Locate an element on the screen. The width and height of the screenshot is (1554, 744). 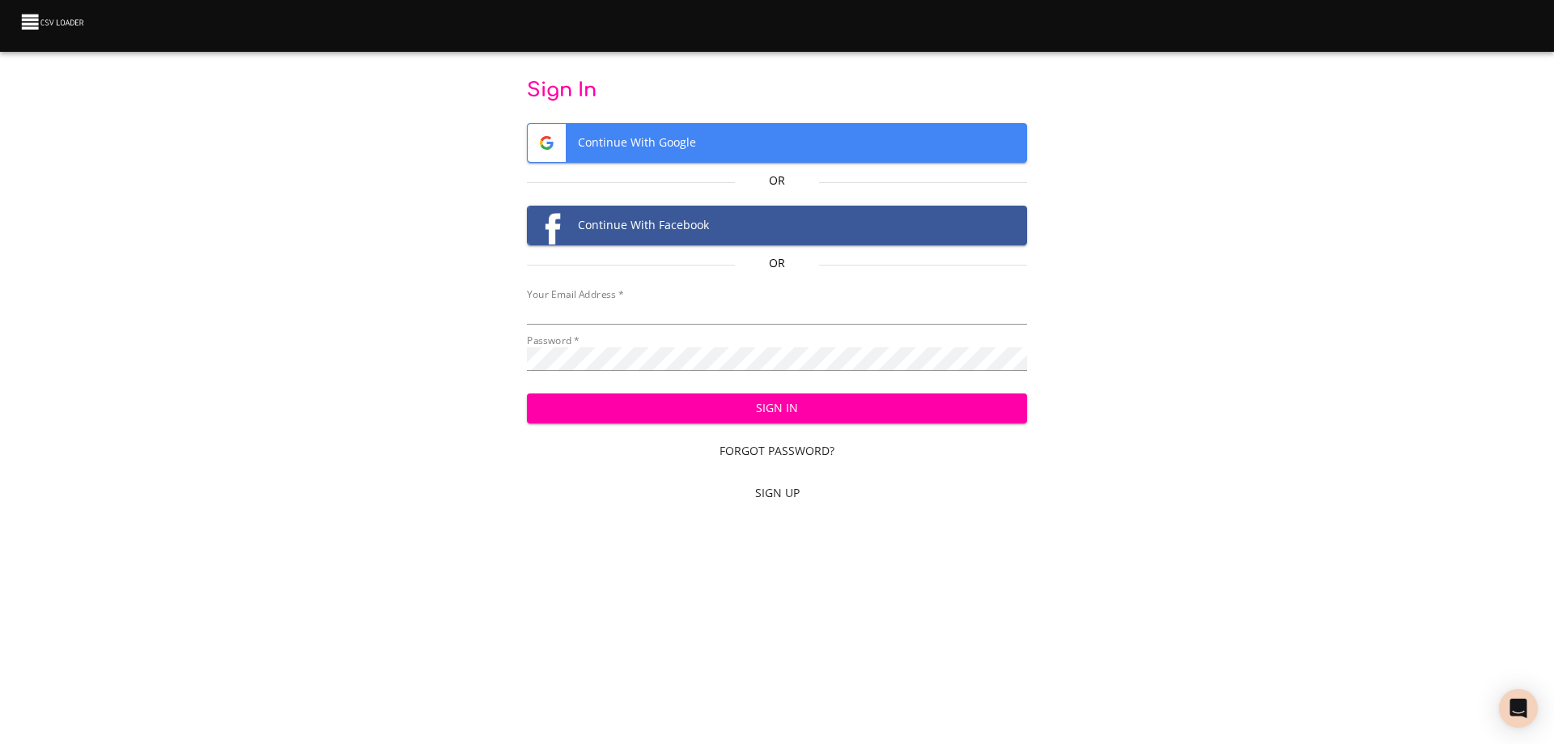
span: Continue With Google is located at coordinates (777, 142).